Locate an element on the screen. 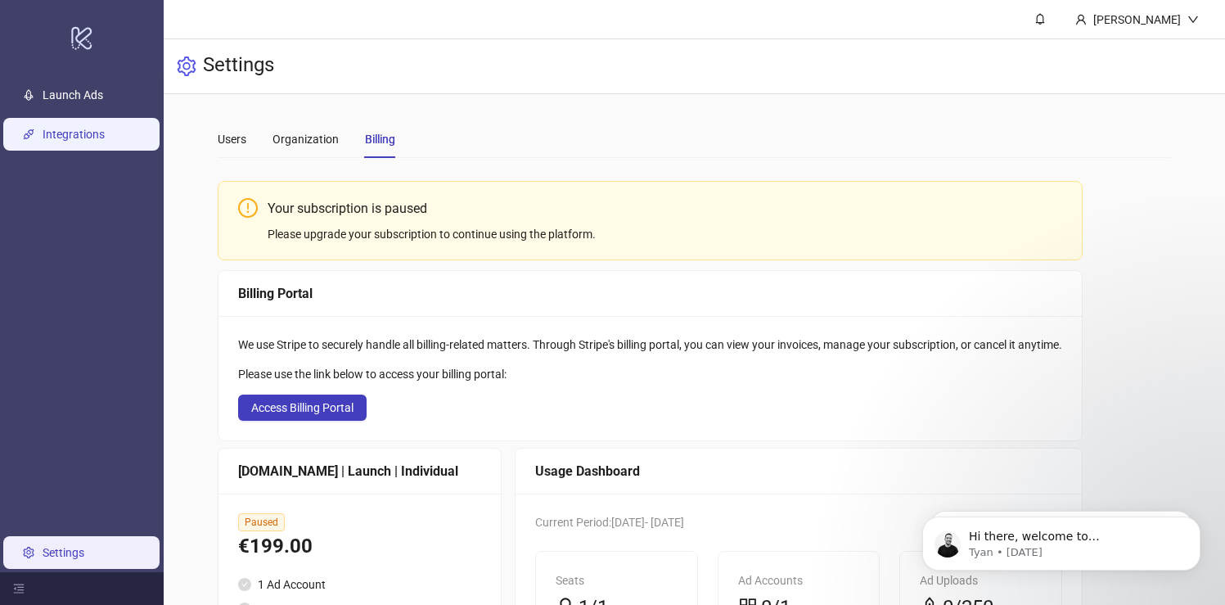 The height and width of the screenshot is (605, 1225). span: menu-fold is located at coordinates (19, 589).